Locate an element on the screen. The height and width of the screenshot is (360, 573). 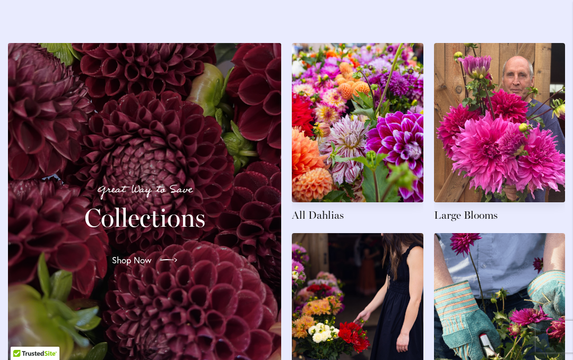
a: Shop Now is located at coordinates (144, 260).